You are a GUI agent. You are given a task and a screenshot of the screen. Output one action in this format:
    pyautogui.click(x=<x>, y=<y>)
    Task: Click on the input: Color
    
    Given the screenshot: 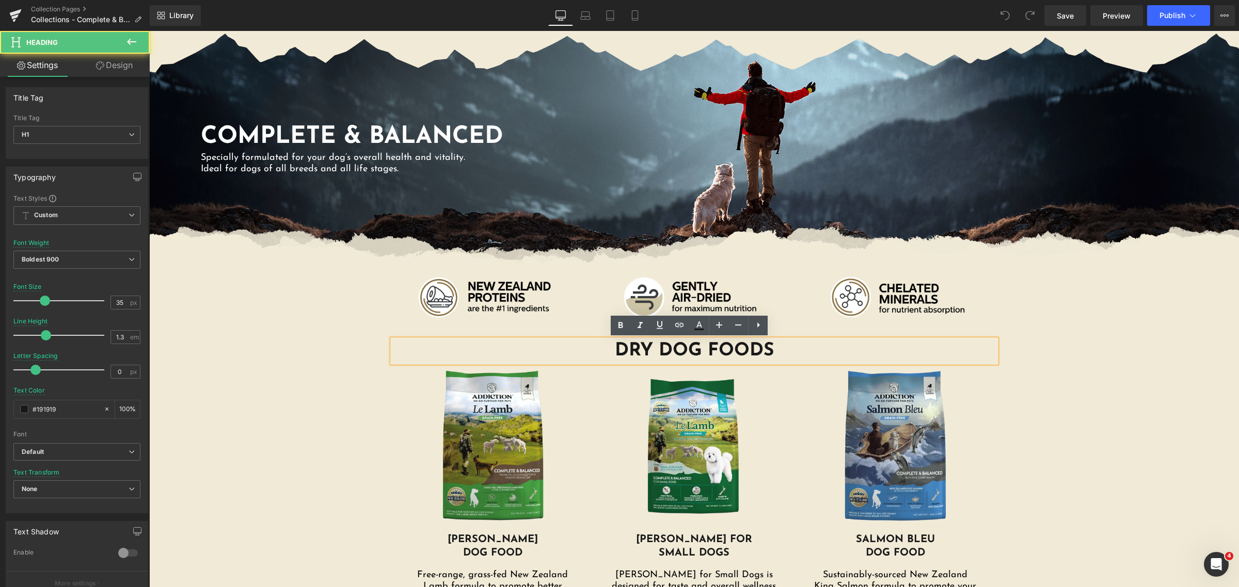 What is the action you would take?
    pyautogui.click(x=66, y=409)
    